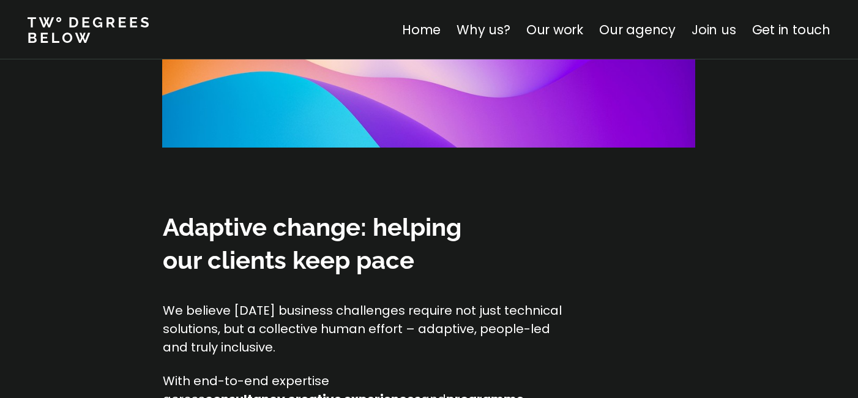  I want to click on a: Why us?, so click(484, 29).